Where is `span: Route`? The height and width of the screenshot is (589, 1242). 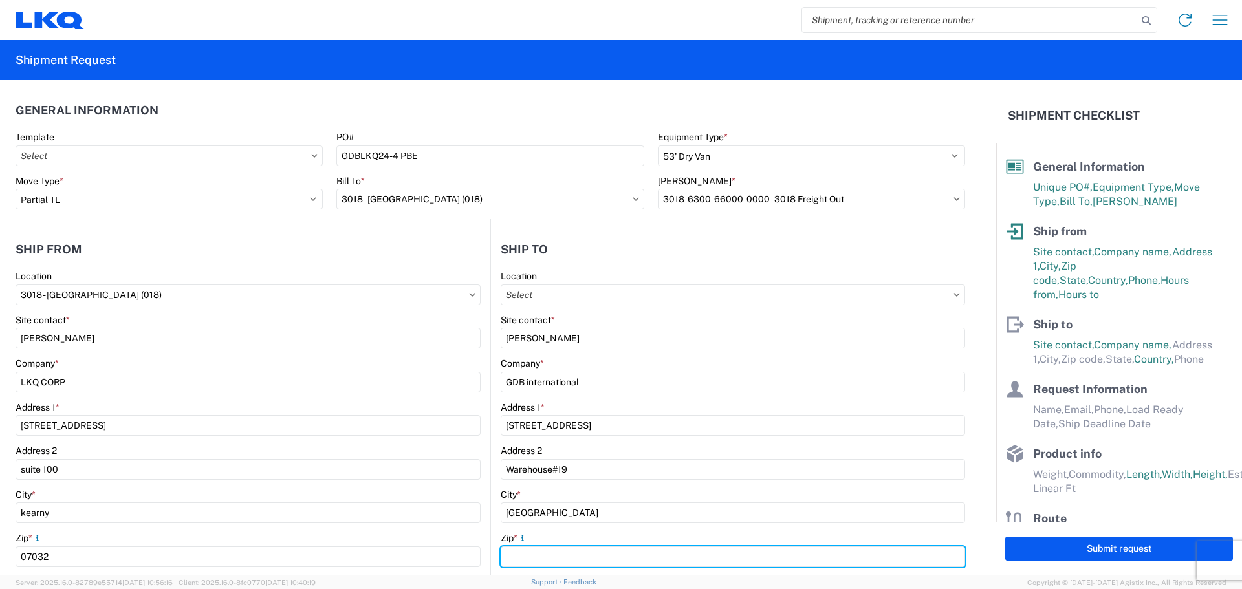
span: Route is located at coordinates (1050, 518).